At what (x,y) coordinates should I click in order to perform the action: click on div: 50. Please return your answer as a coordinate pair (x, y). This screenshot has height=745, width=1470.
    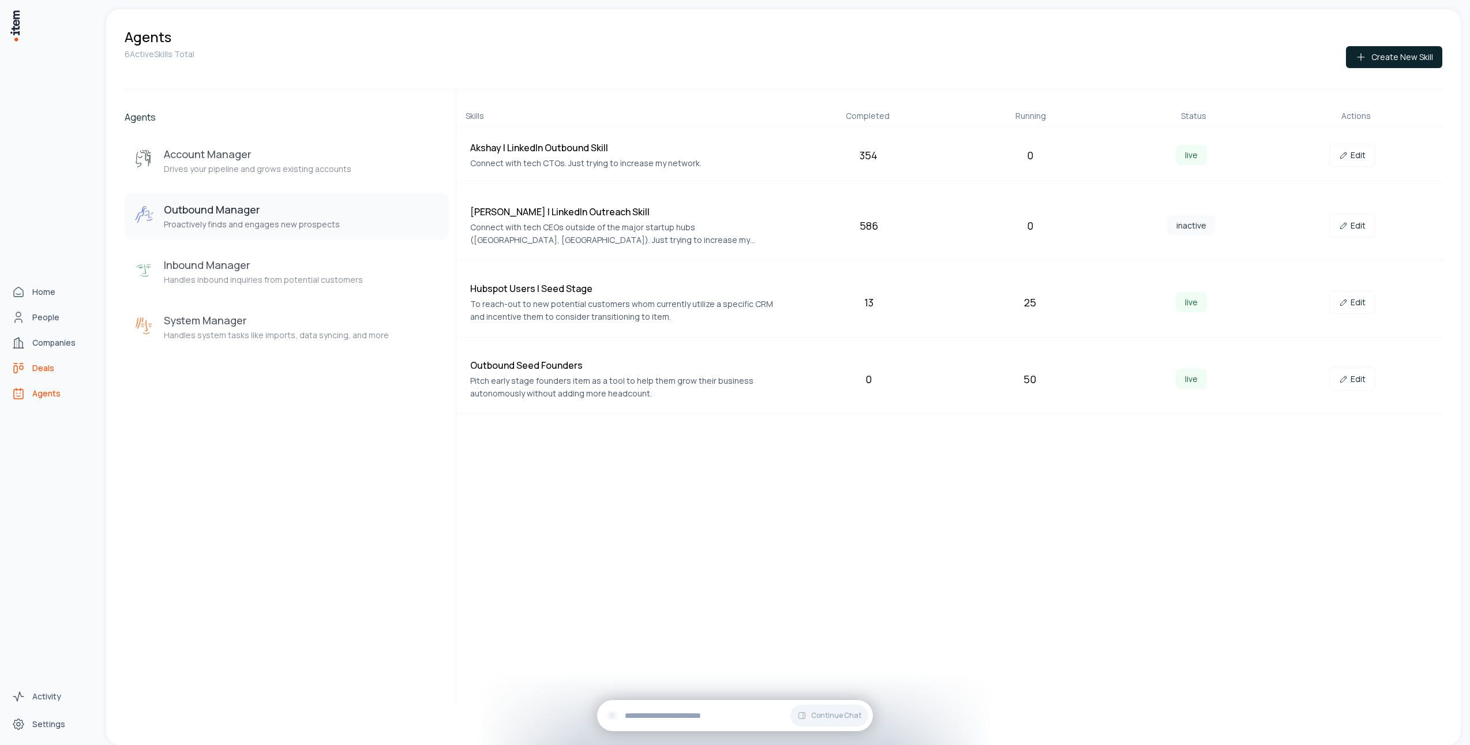
    Looking at the image, I should click on (1030, 379).